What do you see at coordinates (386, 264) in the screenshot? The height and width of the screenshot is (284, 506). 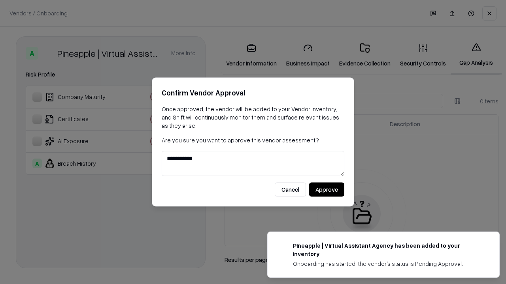 I see `div: Onboarding has started, the vendor's status is Pending Approval.` at bounding box center [386, 264].